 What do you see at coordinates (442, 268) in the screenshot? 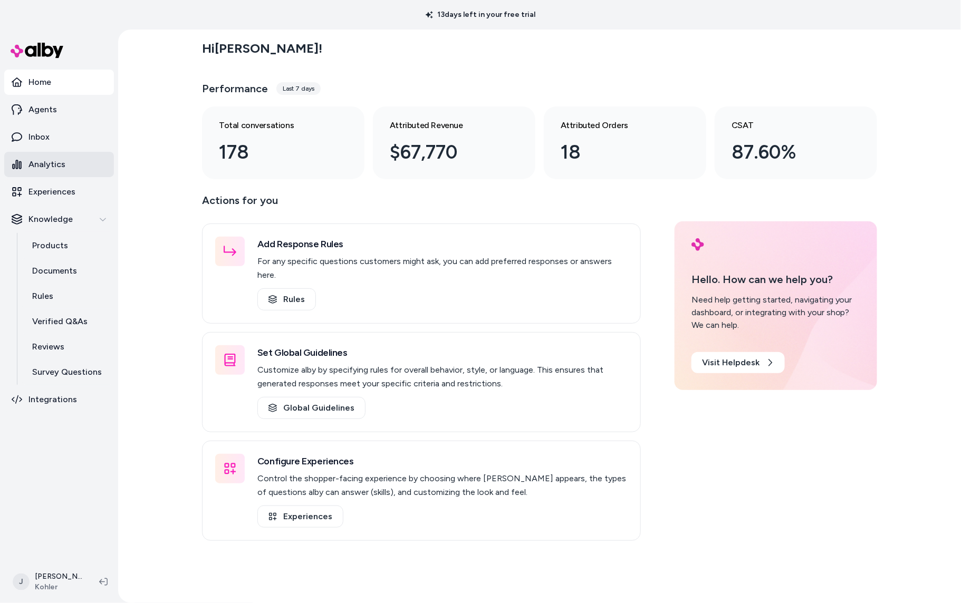
I see `p: For any specific questions customers might ask, you can add preferred responses or answers here.` at bounding box center [442, 268].